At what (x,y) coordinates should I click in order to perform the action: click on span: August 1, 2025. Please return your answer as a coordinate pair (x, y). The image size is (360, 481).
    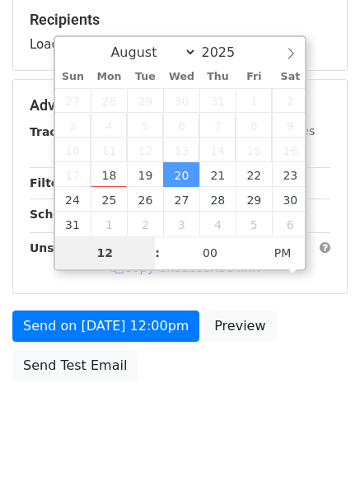
    Looking at the image, I should click on (254, 100).